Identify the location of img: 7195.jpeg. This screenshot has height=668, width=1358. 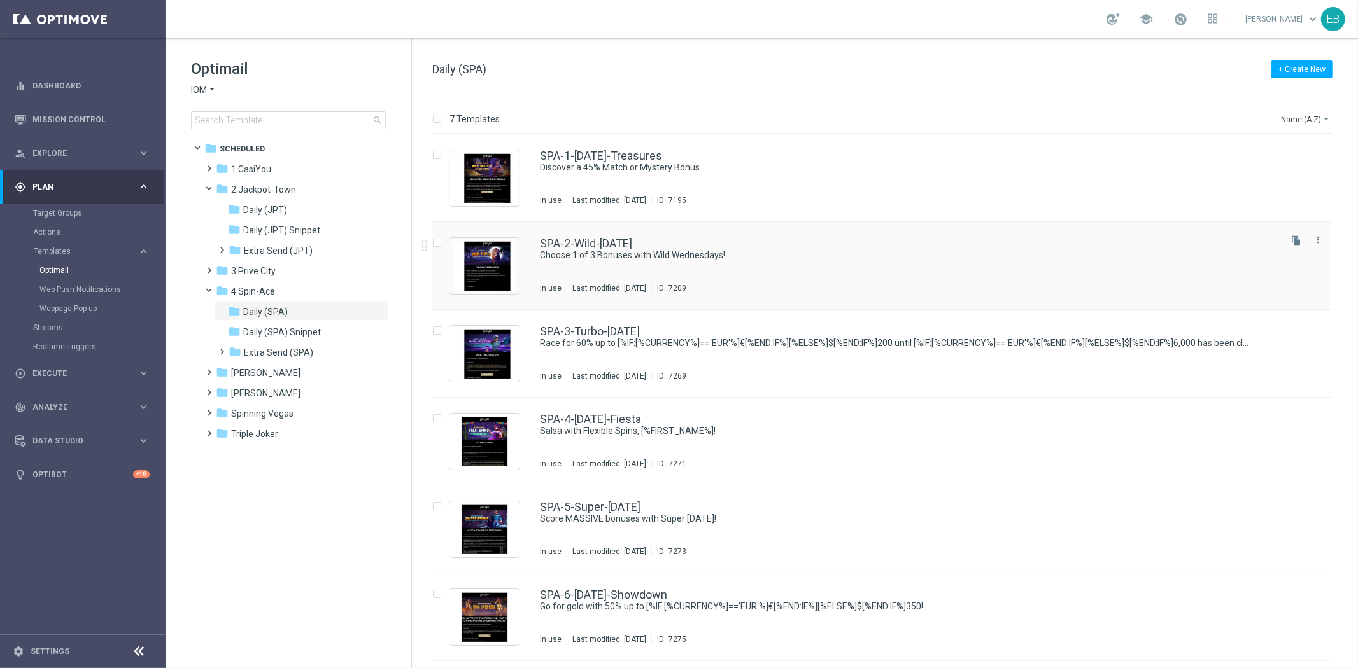
(484, 178).